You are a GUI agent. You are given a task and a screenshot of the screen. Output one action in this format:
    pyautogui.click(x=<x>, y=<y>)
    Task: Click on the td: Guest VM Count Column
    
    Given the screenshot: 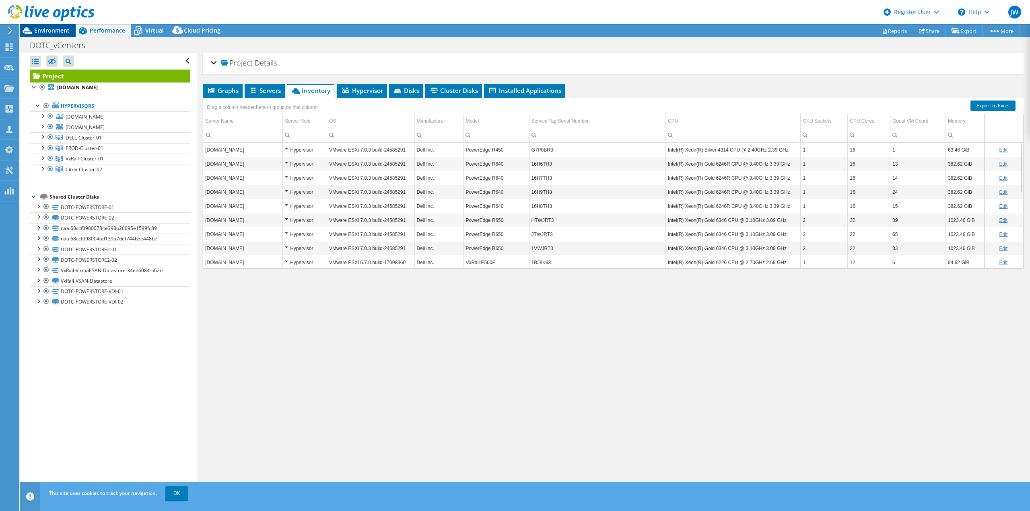 What is the action you would take?
    pyautogui.click(x=918, y=121)
    